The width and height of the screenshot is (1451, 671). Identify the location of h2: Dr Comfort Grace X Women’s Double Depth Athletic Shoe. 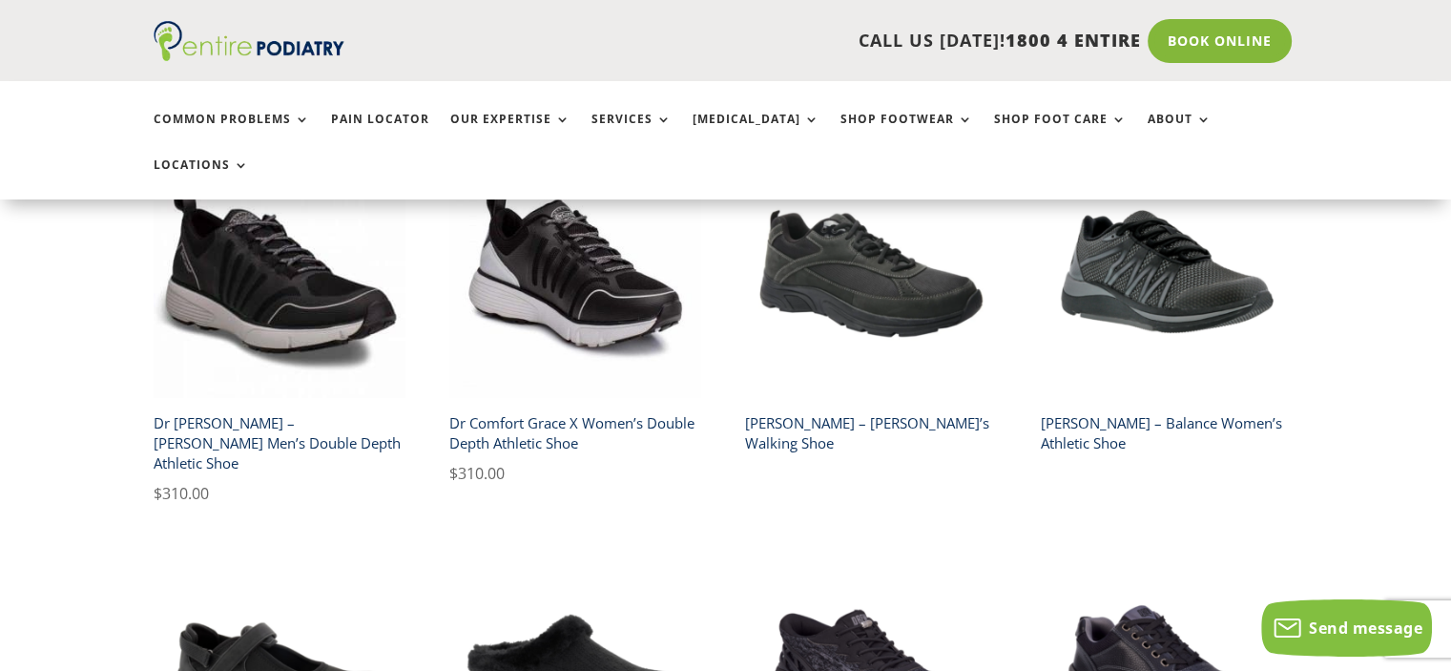
(575, 433).